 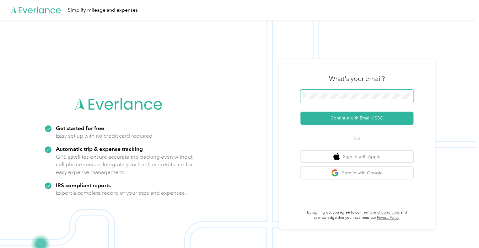 I want to click on div: Simplify mileage and expenses, so click(x=103, y=10).